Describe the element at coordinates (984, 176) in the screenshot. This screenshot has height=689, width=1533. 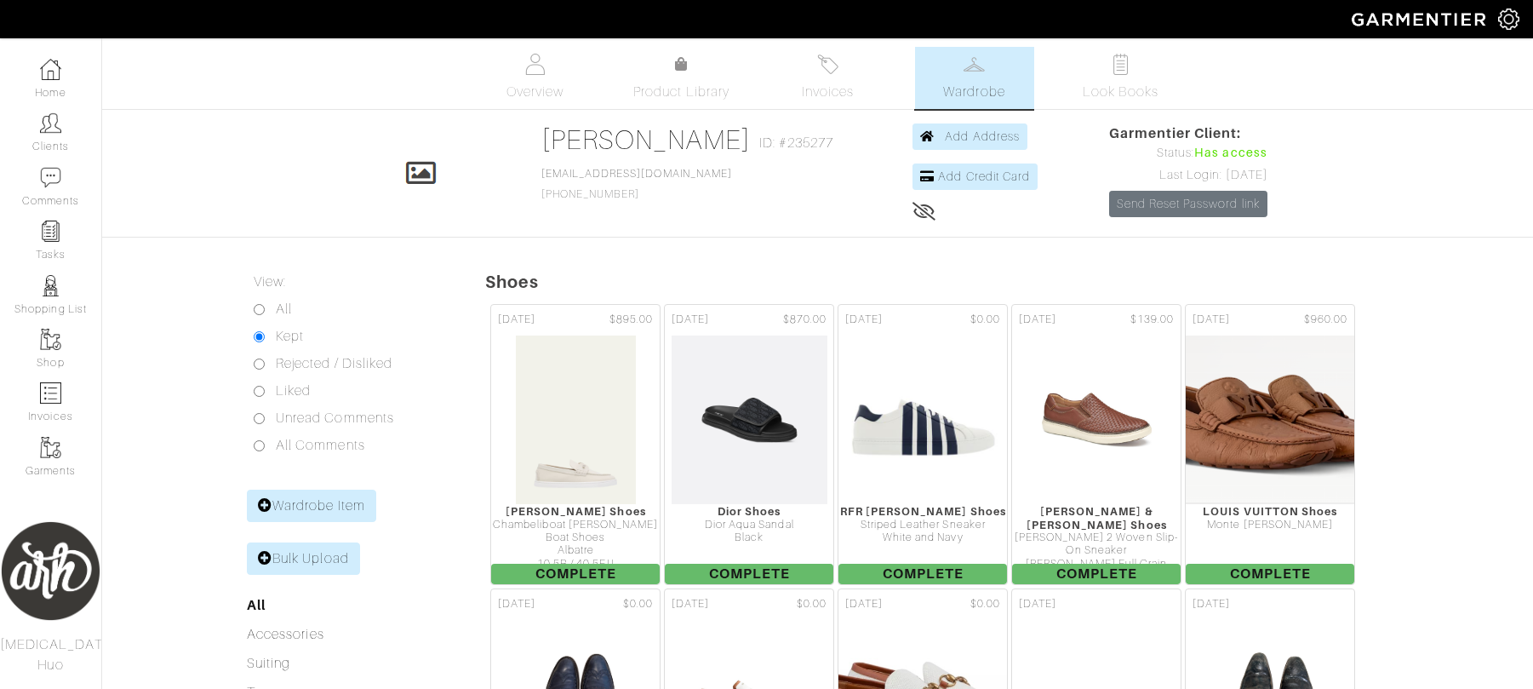
I see `span: Add Credit Card` at that location.